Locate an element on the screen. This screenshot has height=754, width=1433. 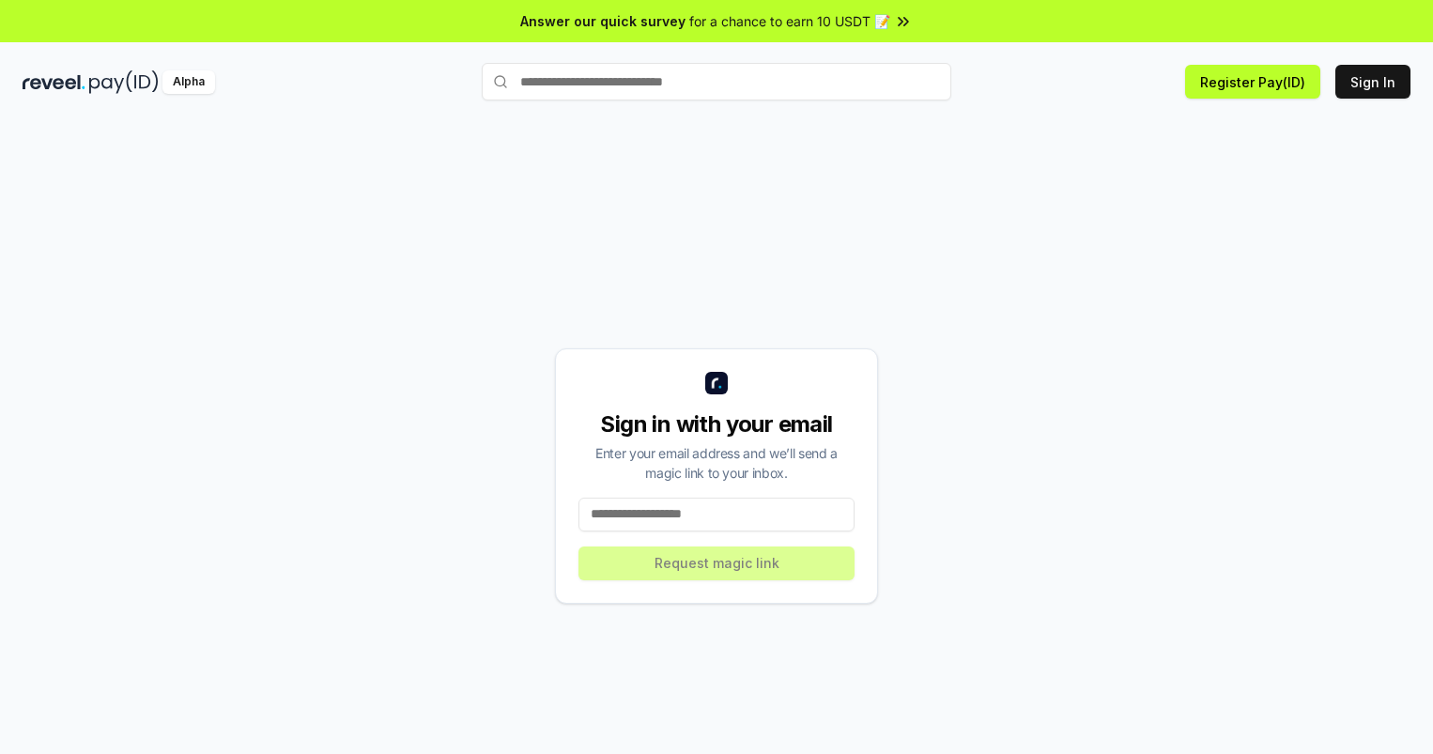
div: Sign in with your email is located at coordinates (716, 424).